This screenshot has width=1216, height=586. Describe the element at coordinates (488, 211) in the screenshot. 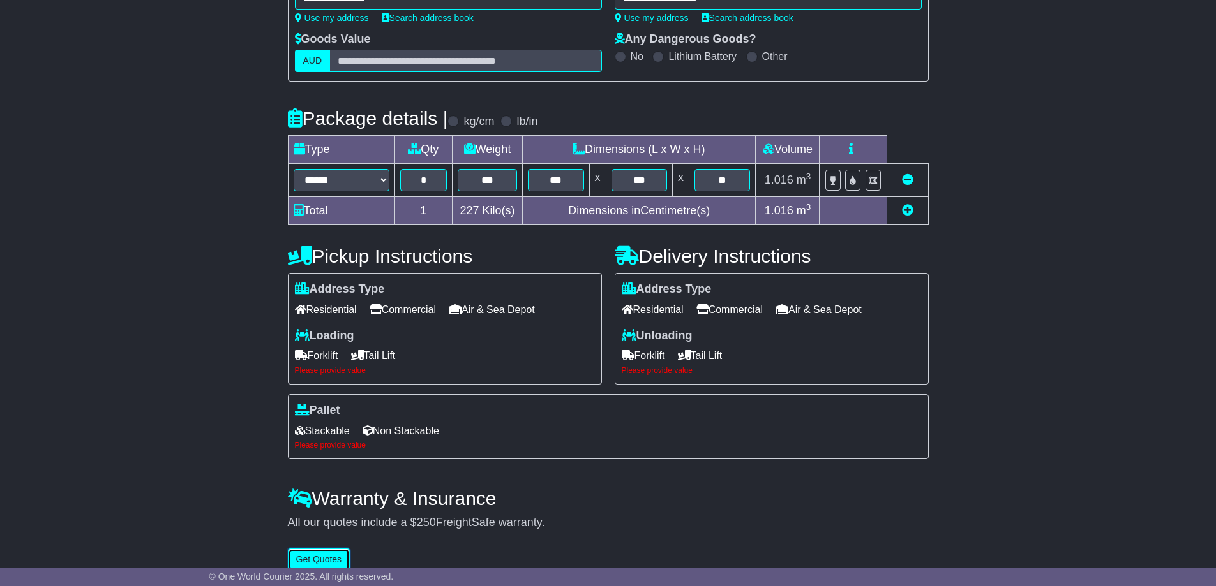

I see `td: Kilo(s)` at that location.